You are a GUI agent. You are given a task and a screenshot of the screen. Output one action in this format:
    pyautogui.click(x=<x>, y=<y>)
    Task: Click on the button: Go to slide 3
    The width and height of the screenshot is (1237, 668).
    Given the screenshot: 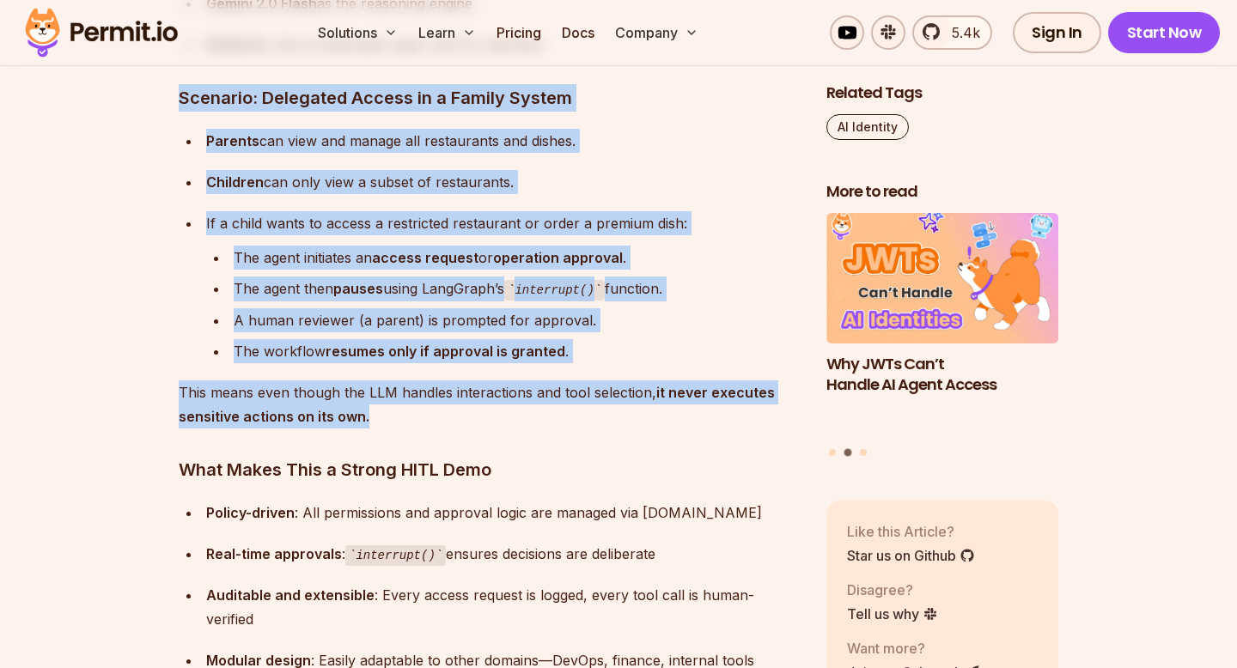 What is the action you would take?
    pyautogui.click(x=863, y=453)
    